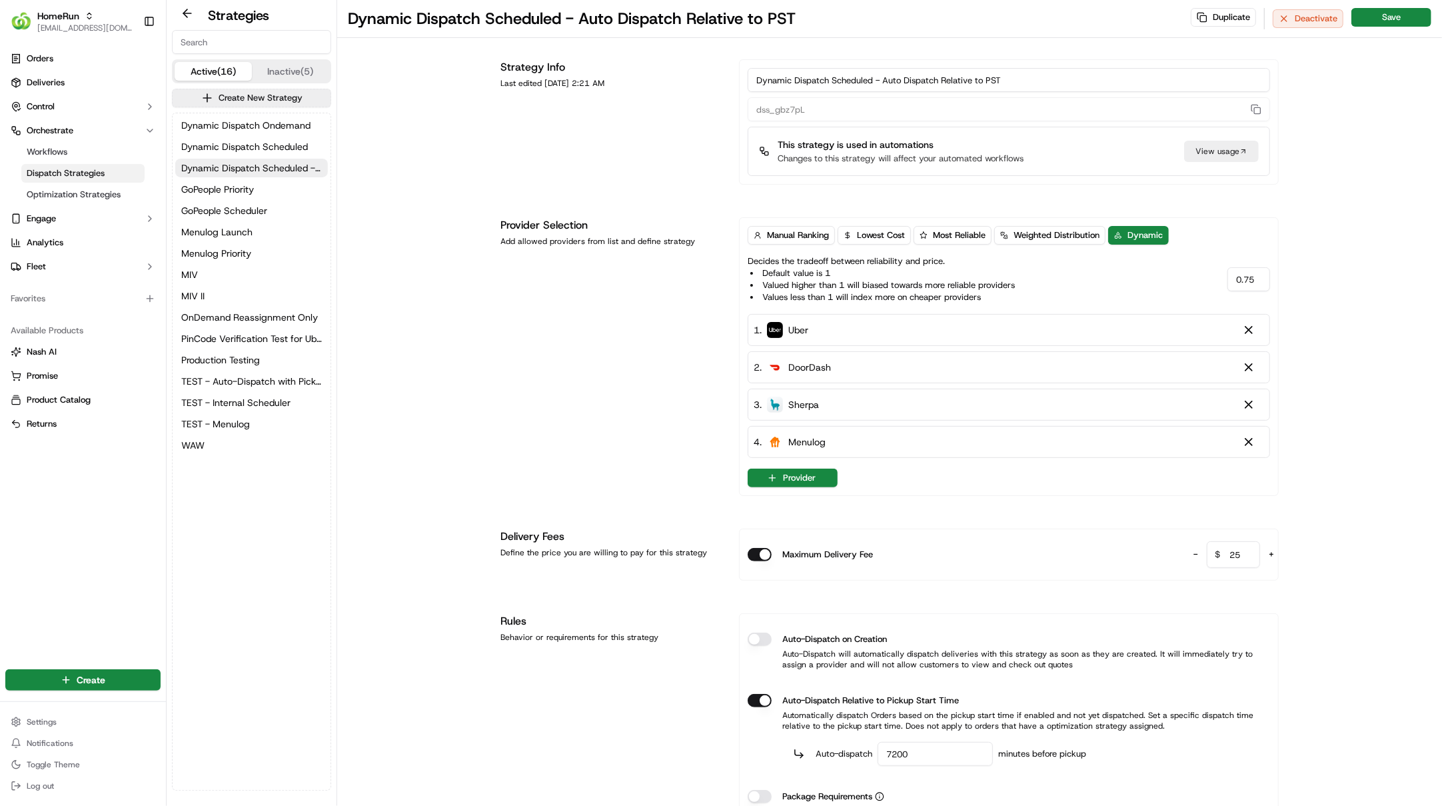  I want to click on div: View usage, so click(1221, 151).